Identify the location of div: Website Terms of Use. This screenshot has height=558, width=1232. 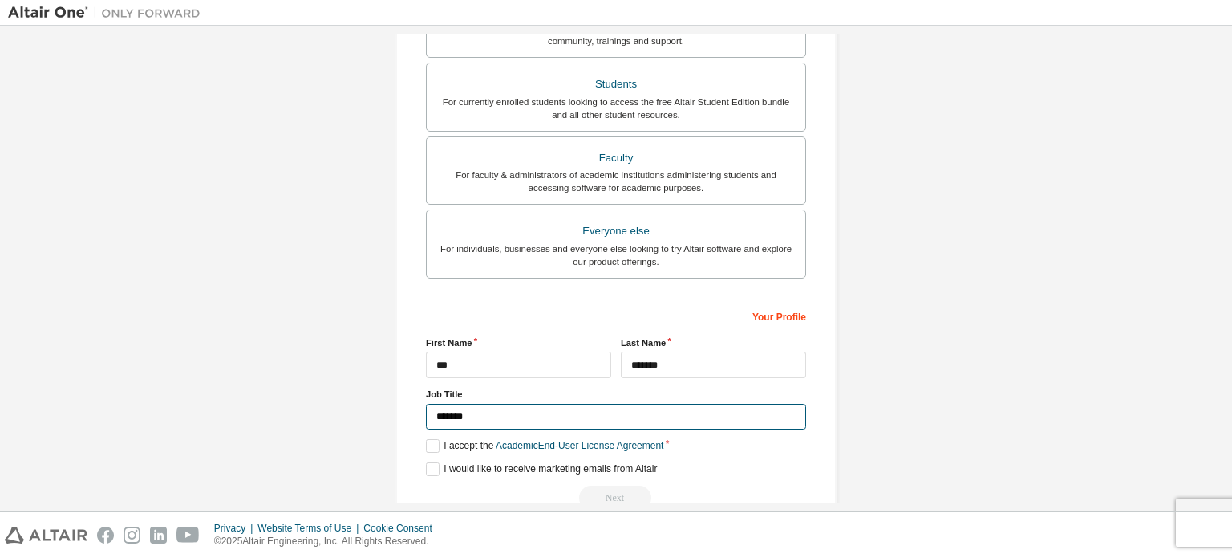
(310, 528).